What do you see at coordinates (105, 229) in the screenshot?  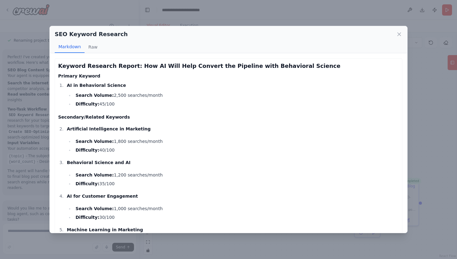 I see `strong: Machine Learning in Marketing` at bounding box center [105, 229].